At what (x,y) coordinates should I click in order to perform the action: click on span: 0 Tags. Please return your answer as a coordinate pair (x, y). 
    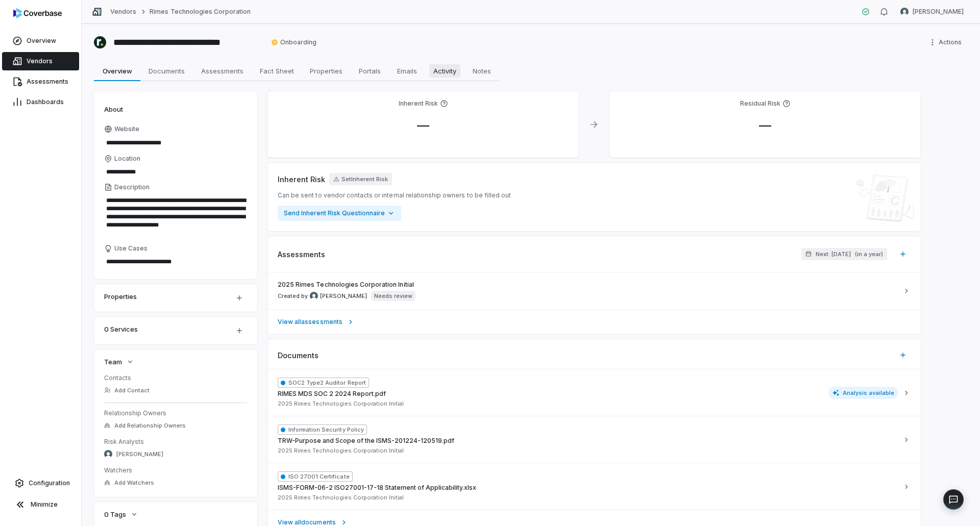
    Looking at the image, I should click on (115, 514).